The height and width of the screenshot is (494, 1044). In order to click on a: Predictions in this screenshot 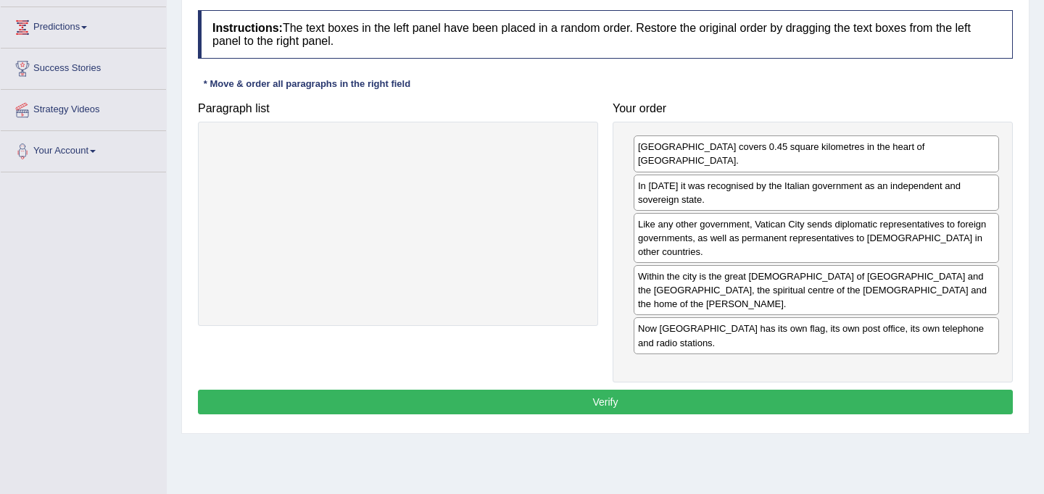, I will do `click(83, 25)`.